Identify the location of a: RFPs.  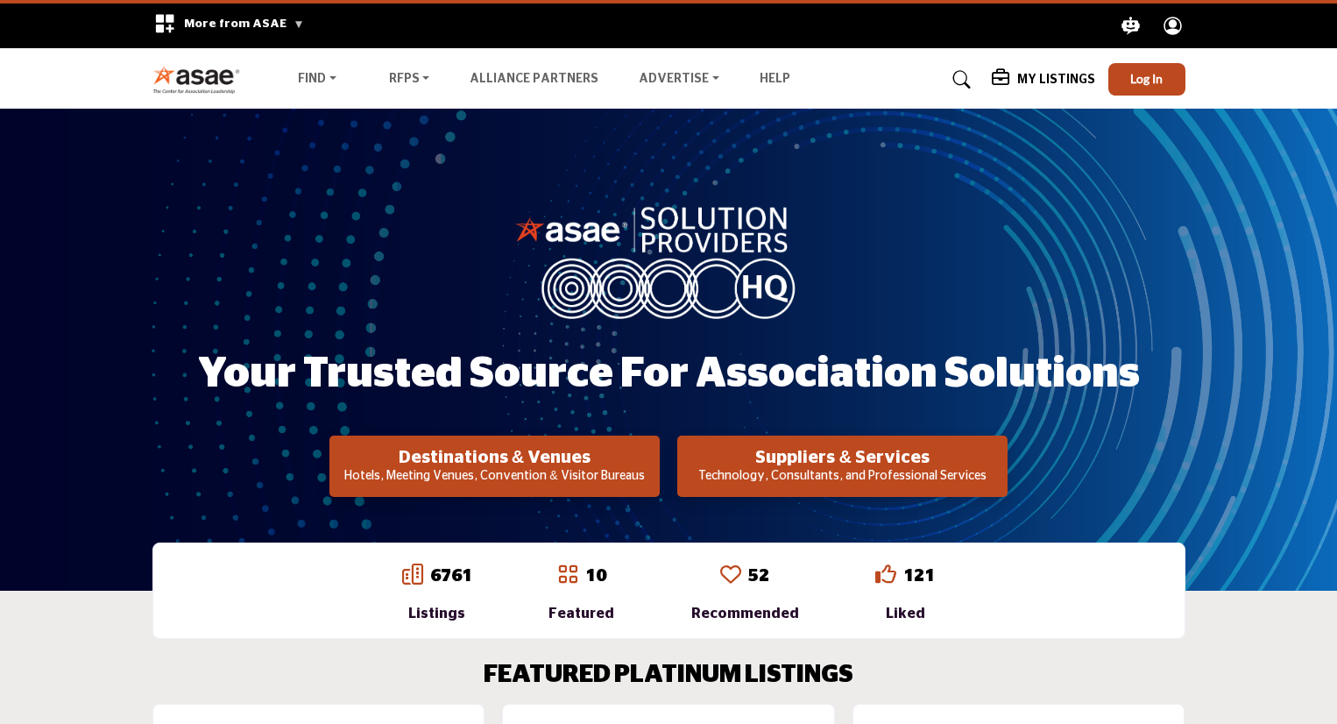
(409, 80).